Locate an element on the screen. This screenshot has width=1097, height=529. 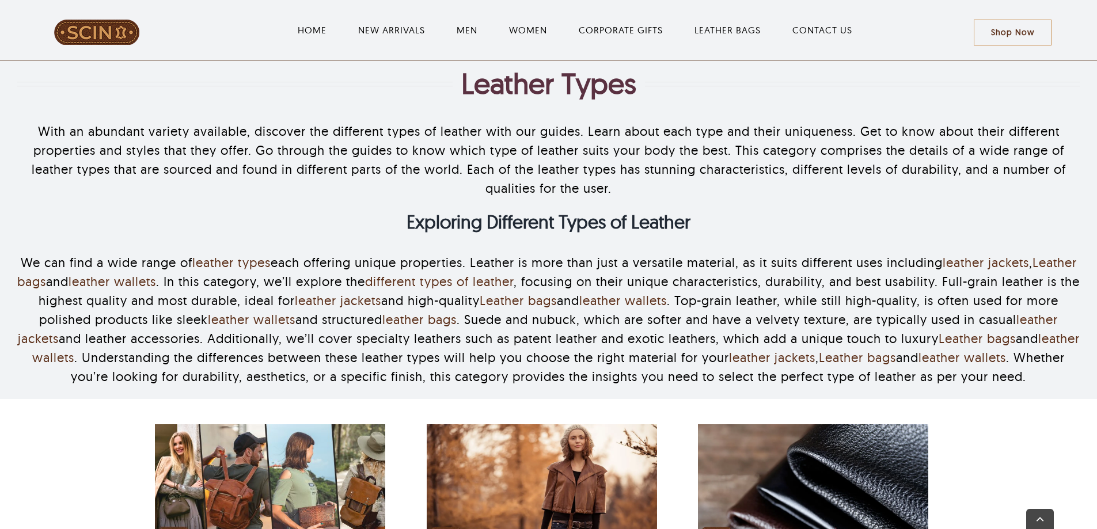
span: Shop Now is located at coordinates (1013, 32).